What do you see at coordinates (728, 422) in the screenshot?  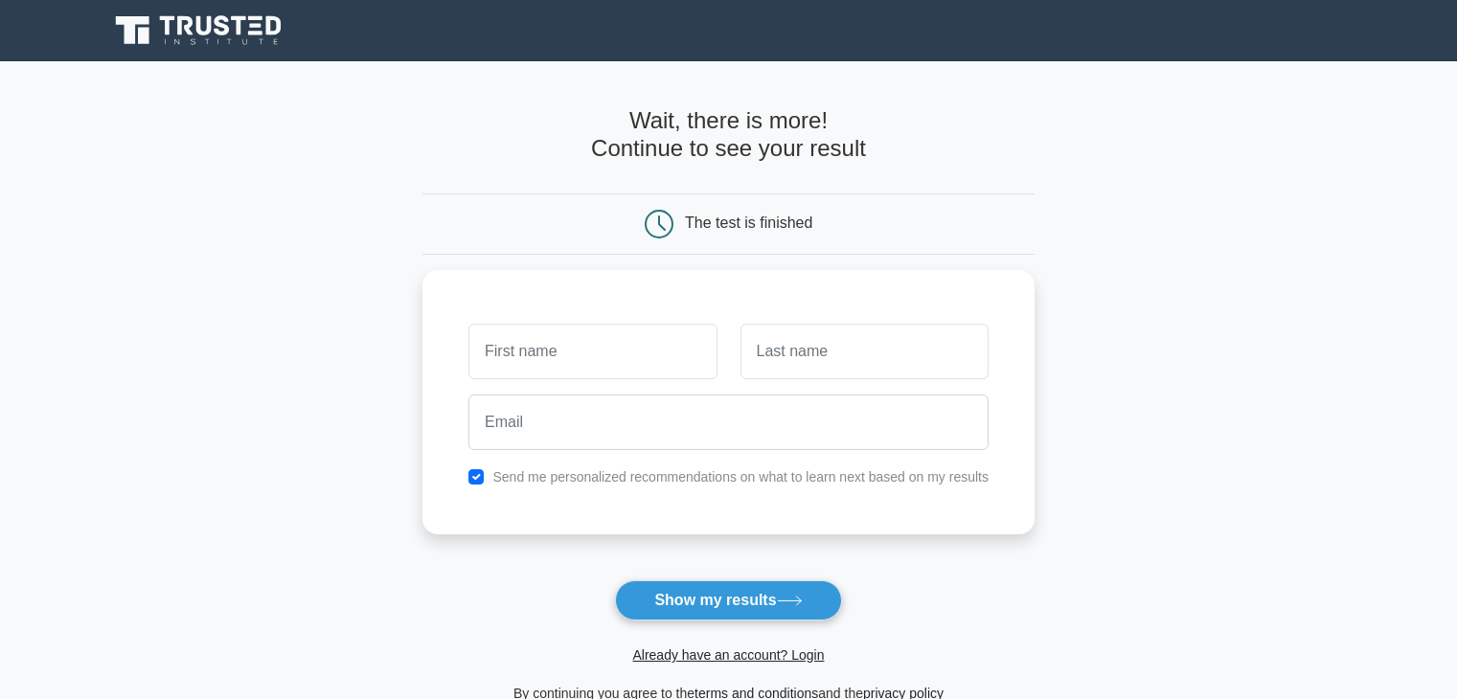 I see `input: Email` at bounding box center [728, 422].